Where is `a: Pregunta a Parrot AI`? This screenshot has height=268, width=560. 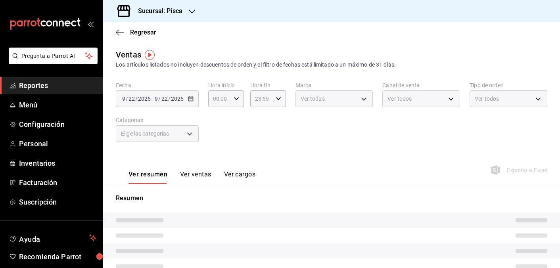 a: Pregunta a Parrot AI is located at coordinates (52, 62).